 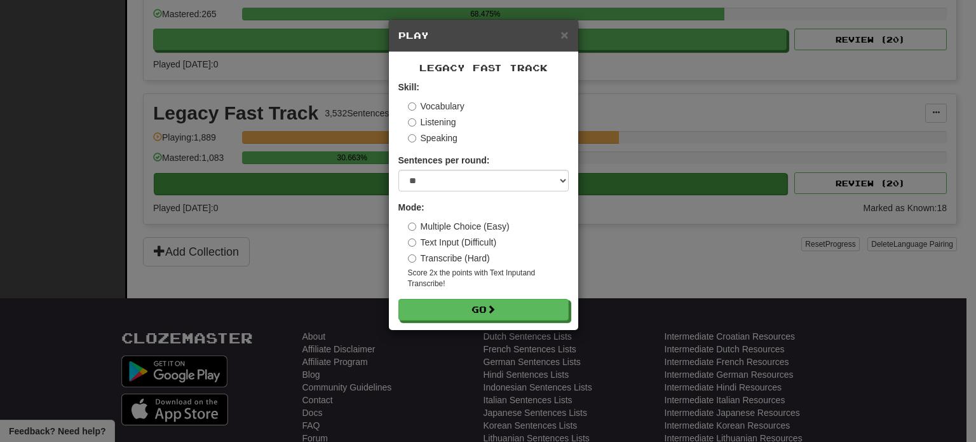 I want to click on button: Go, so click(x=483, y=309).